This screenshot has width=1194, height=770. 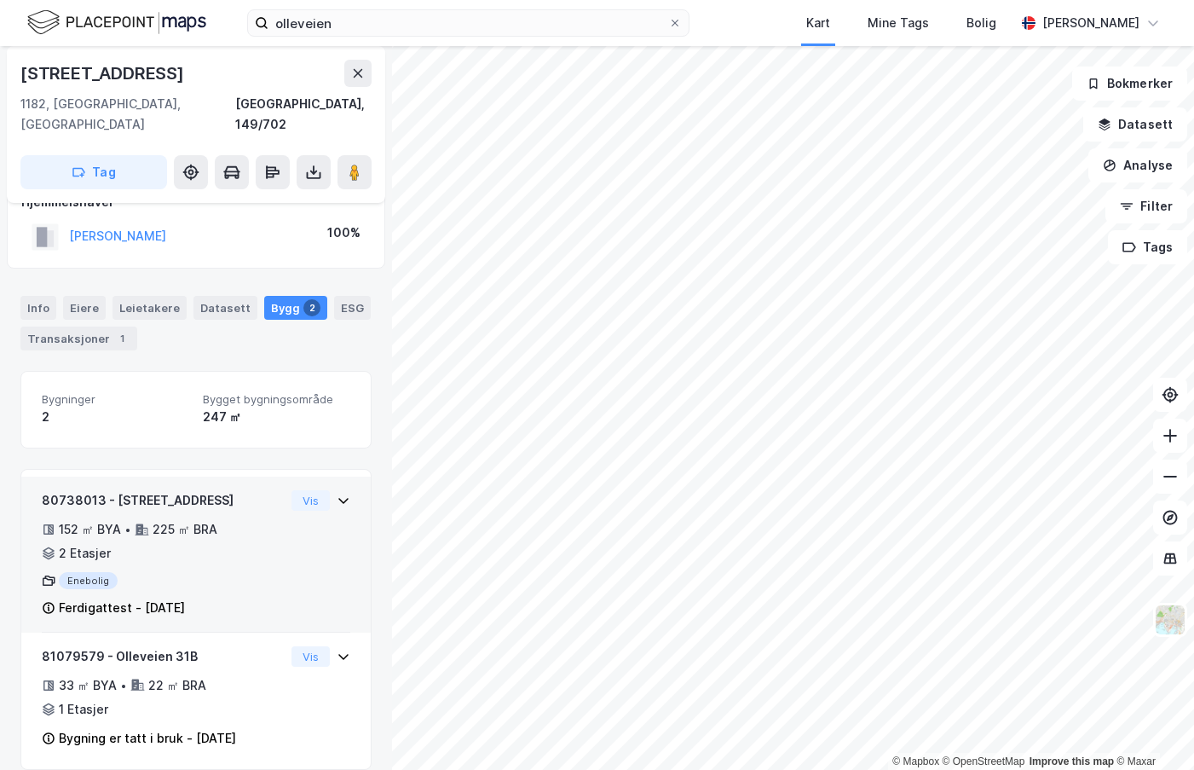 What do you see at coordinates (344, 233) in the screenshot?
I see `div: 100%` at bounding box center [344, 233].